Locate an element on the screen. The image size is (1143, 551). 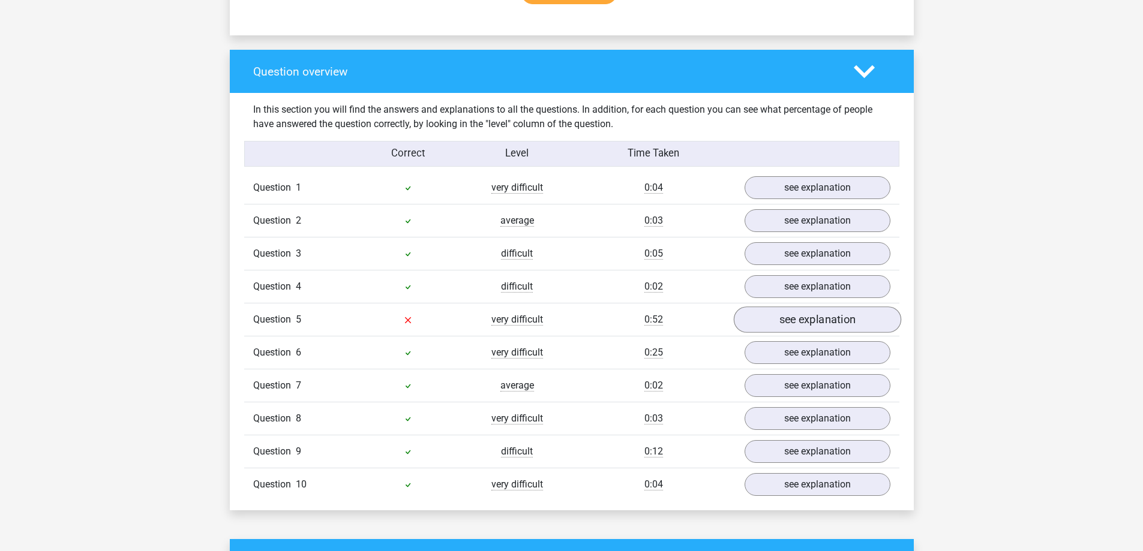
span: 0:12 is located at coordinates (653, 452).